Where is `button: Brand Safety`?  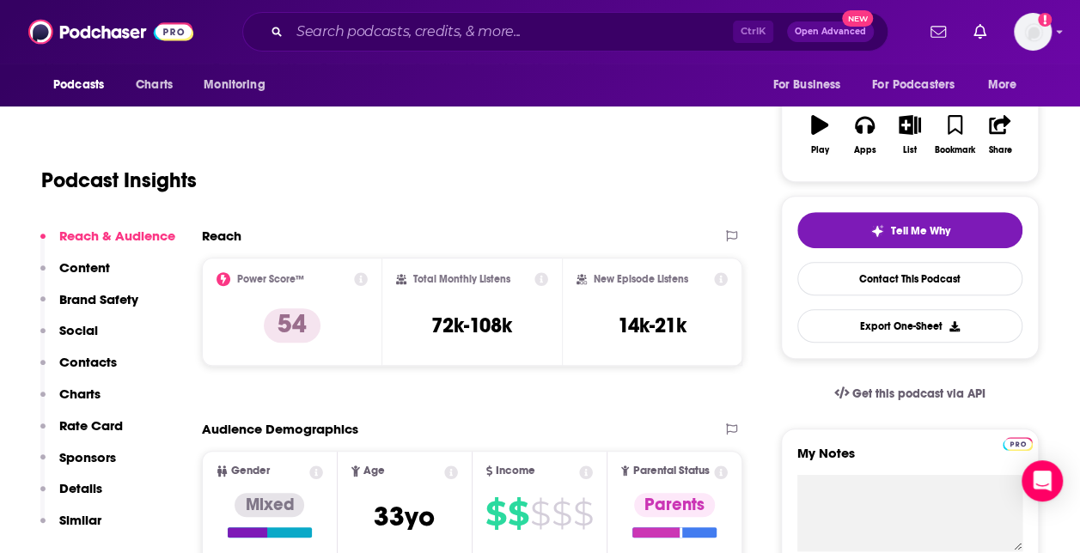 button: Brand Safety is located at coordinates (89, 307).